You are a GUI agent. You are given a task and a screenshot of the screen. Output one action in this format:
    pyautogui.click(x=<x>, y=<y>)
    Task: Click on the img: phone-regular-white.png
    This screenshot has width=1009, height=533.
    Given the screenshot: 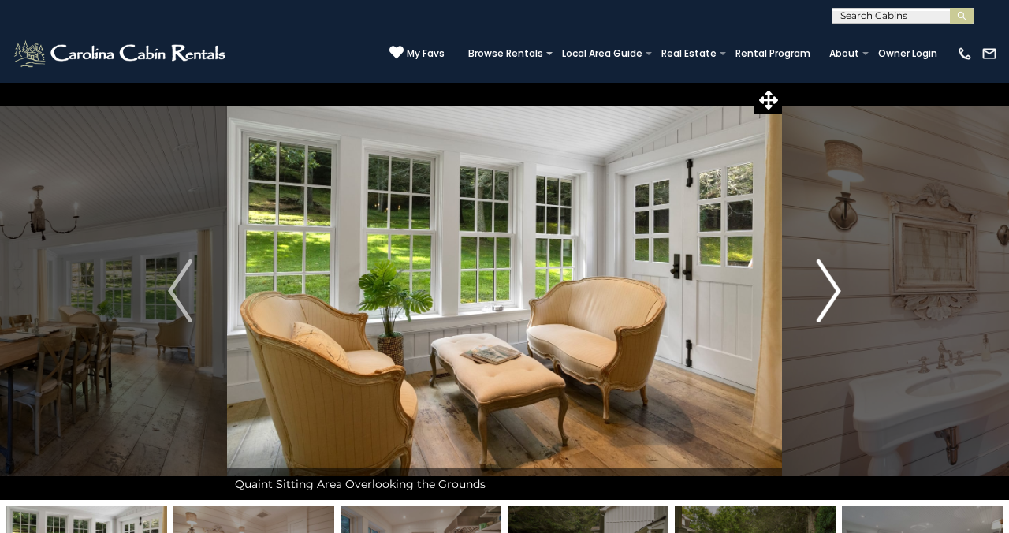 What is the action you would take?
    pyautogui.click(x=965, y=54)
    